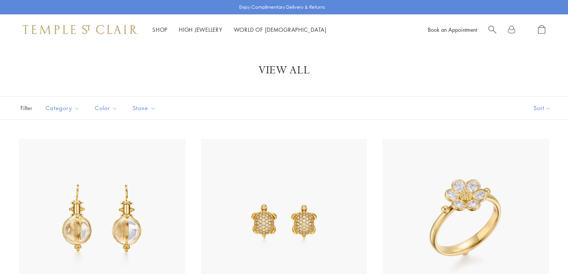  I want to click on button: Stone, so click(144, 108).